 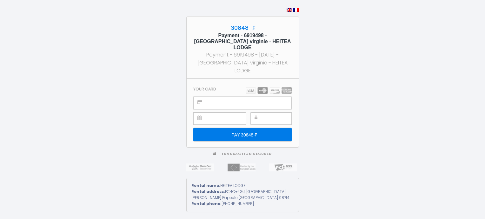 What do you see at coordinates (208, 191) in the screenshot?
I see `strong: Rental address:` at bounding box center [208, 191].